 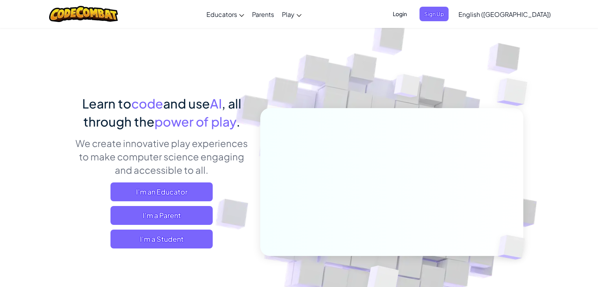 What do you see at coordinates (400, 14) in the screenshot?
I see `span: Login` at bounding box center [400, 14].